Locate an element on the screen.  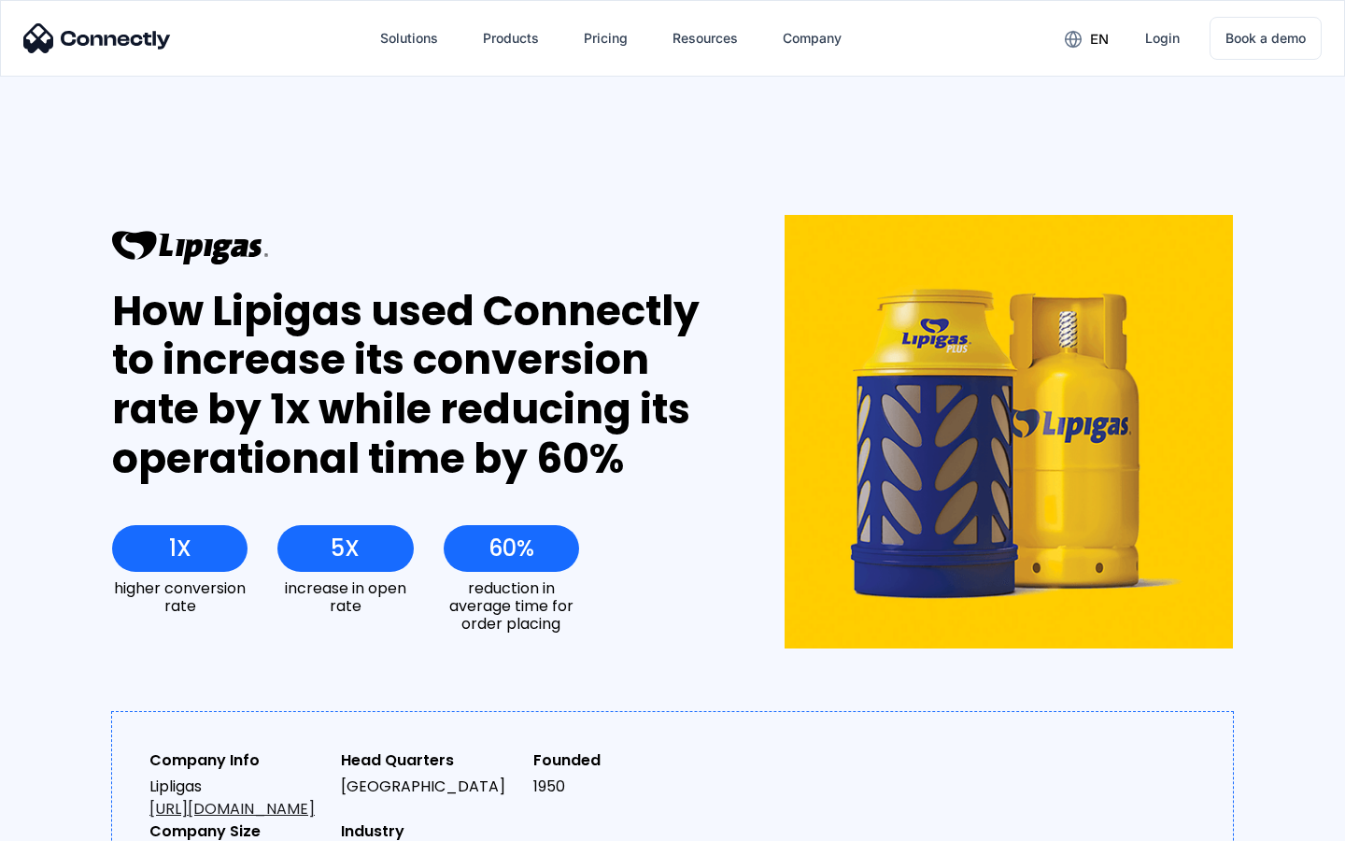
div: How Lipigas used Connectly to increase its conversion rate by 1x while reducing its operational t... is located at coordinates (414, 385).